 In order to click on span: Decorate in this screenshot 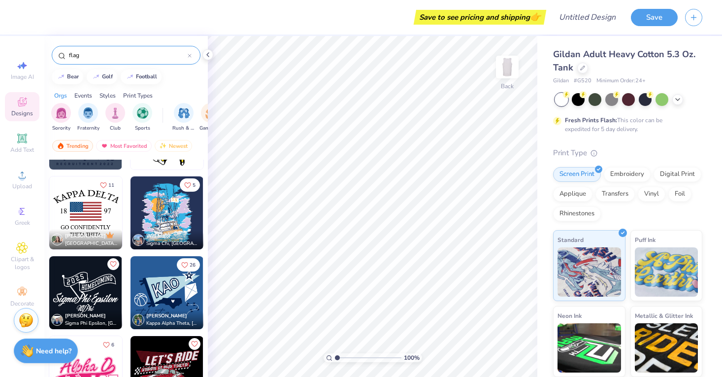, I will do `click(22, 303)`.